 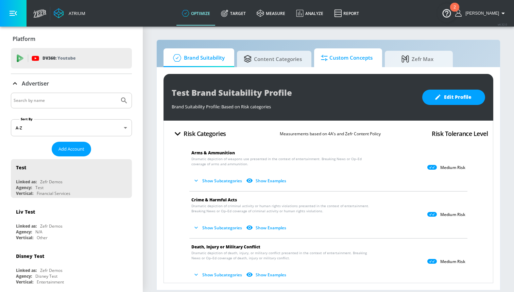 What do you see at coordinates (71, 58) in the screenshot?
I see `div: DV360: Youtube` at bounding box center [71, 58].